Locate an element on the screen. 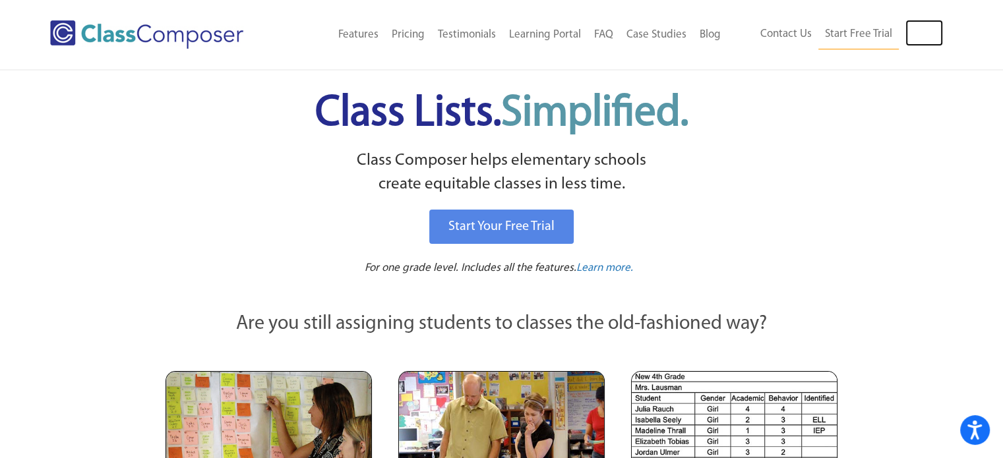 The height and width of the screenshot is (458, 1003). span: For one grade level. Includes all the features. is located at coordinates (470, 268).